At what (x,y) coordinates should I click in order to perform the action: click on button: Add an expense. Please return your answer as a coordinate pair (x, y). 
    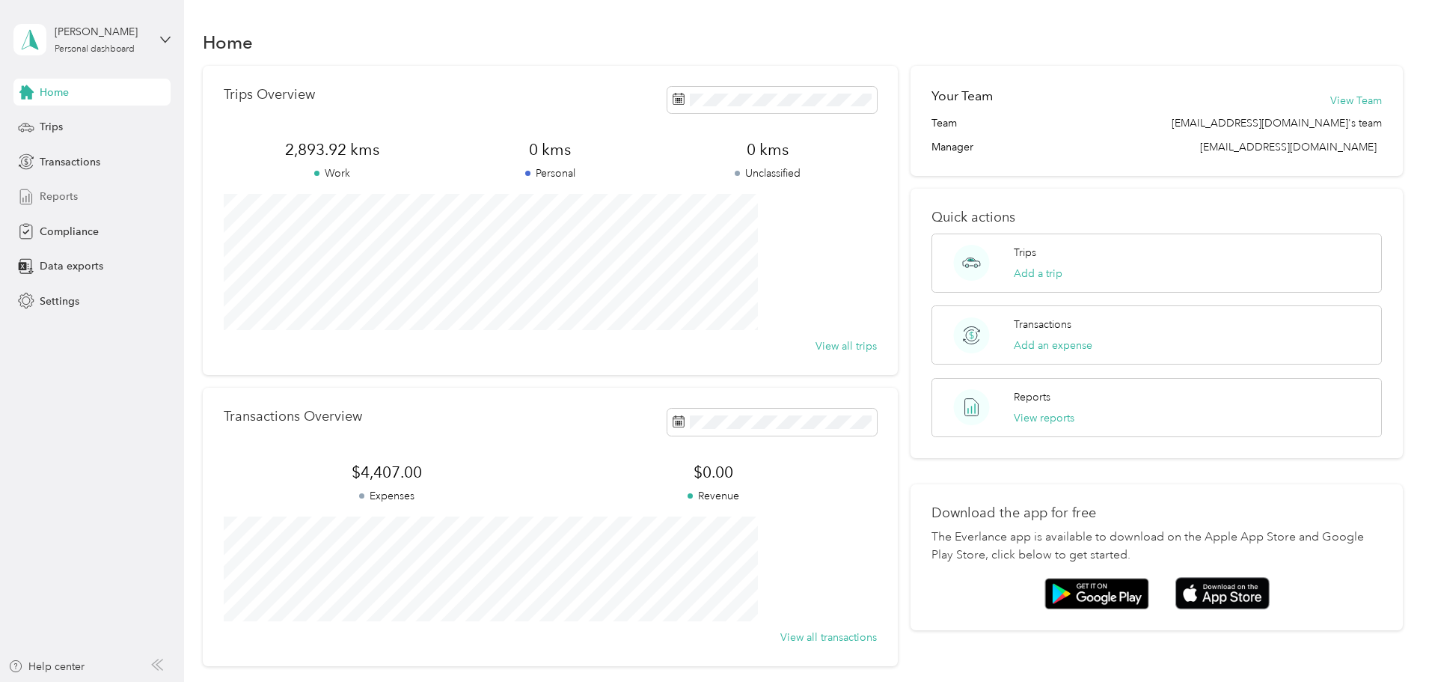
    Looking at the image, I should click on (1053, 345).